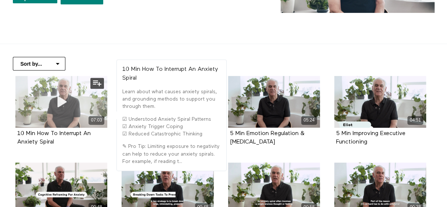 The image size is (447, 207). I want to click on div: 07:03, so click(96, 120).